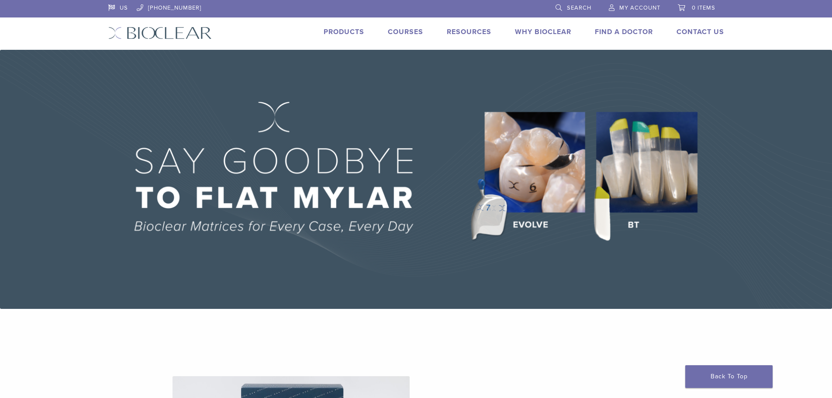  What do you see at coordinates (704, 8) in the screenshot?
I see `span: 0 items` at bounding box center [704, 8].